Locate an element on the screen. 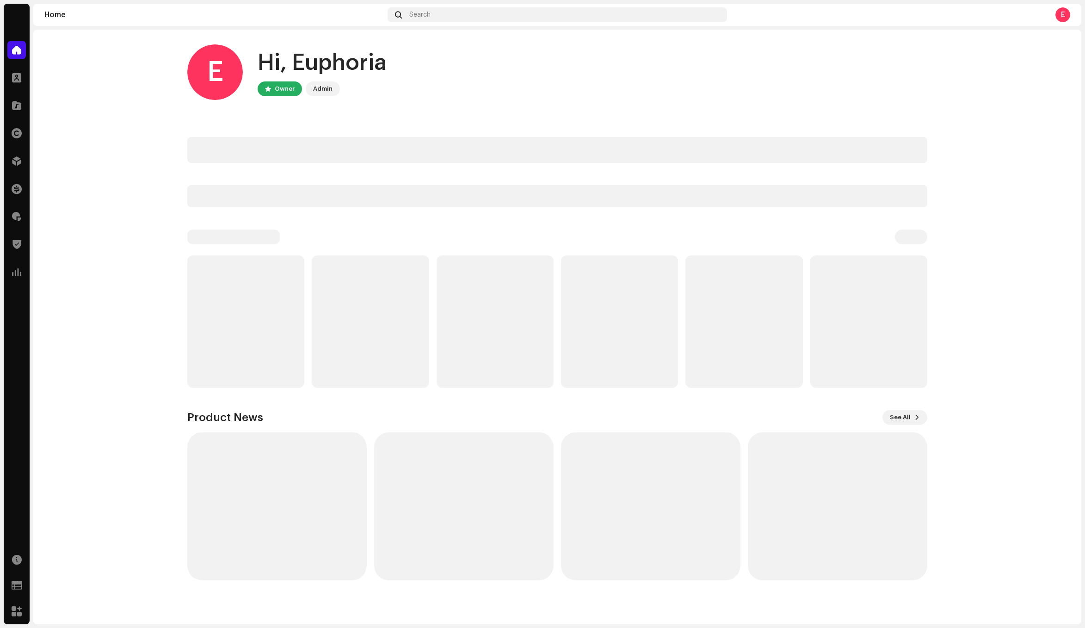  h3: Product News is located at coordinates (225, 417).